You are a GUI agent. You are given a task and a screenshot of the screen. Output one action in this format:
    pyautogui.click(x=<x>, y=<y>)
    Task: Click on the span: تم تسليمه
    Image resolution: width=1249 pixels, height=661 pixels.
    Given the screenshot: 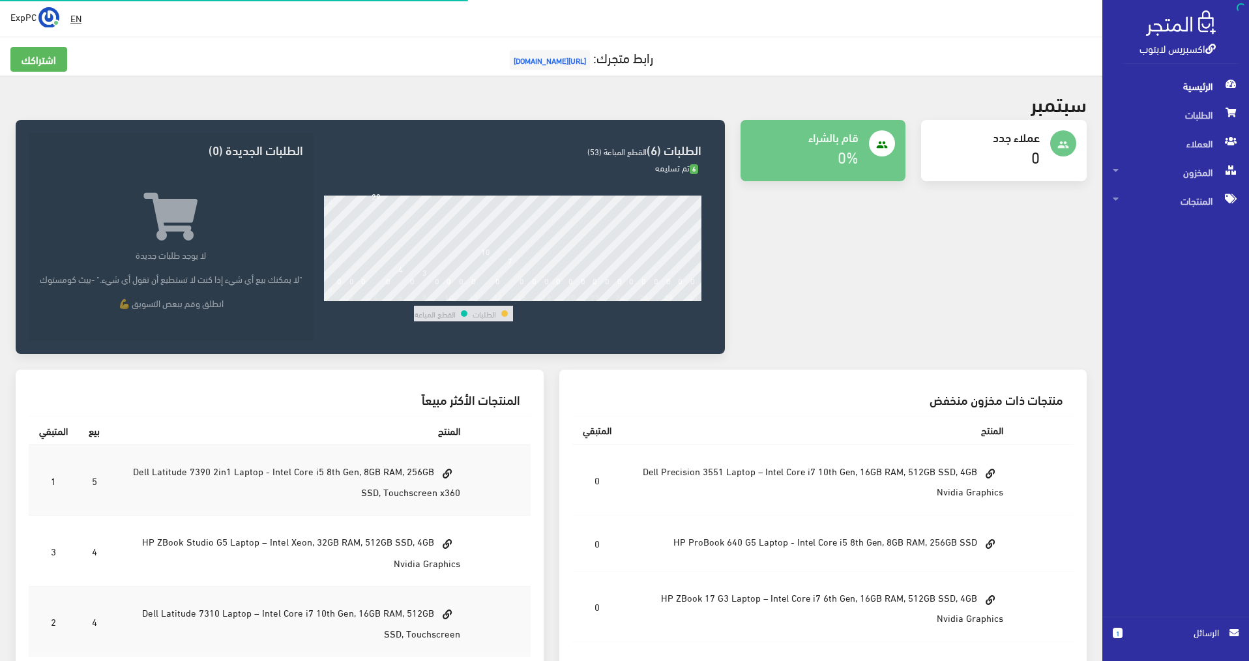 What is the action you would take?
    pyautogui.click(x=676, y=167)
    